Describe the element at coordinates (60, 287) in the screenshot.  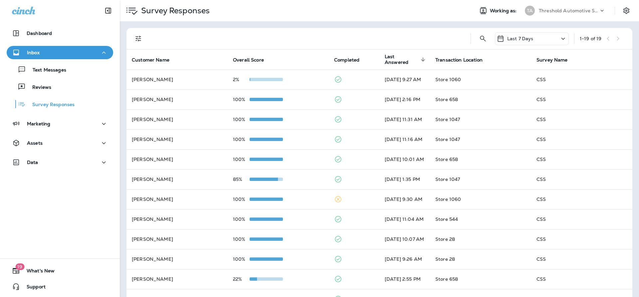
I see `button: Support` at that location.